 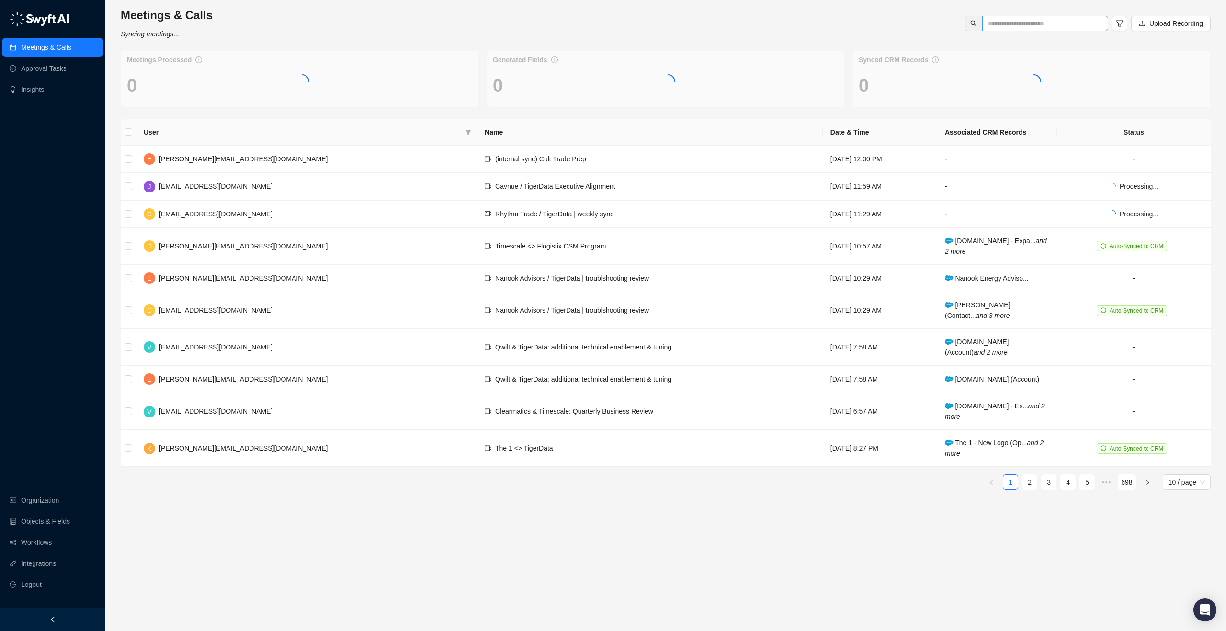 What do you see at coordinates (1176, 23) in the screenshot?
I see `span: Upload Recording` at bounding box center [1176, 23].